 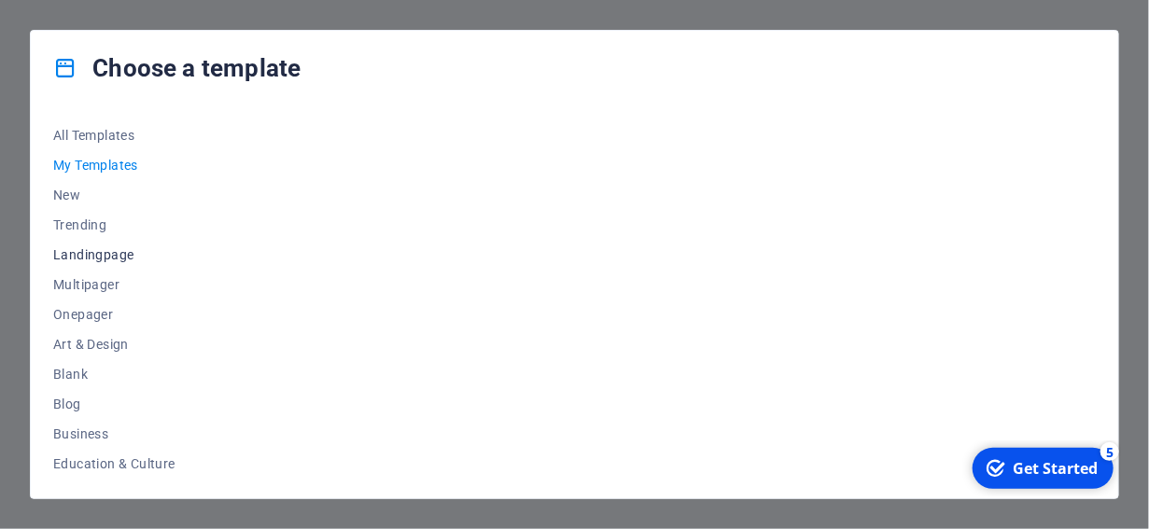 What do you see at coordinates (114, 195) in the screenshot?
I see `button: New` at bounding box center [114, 195].